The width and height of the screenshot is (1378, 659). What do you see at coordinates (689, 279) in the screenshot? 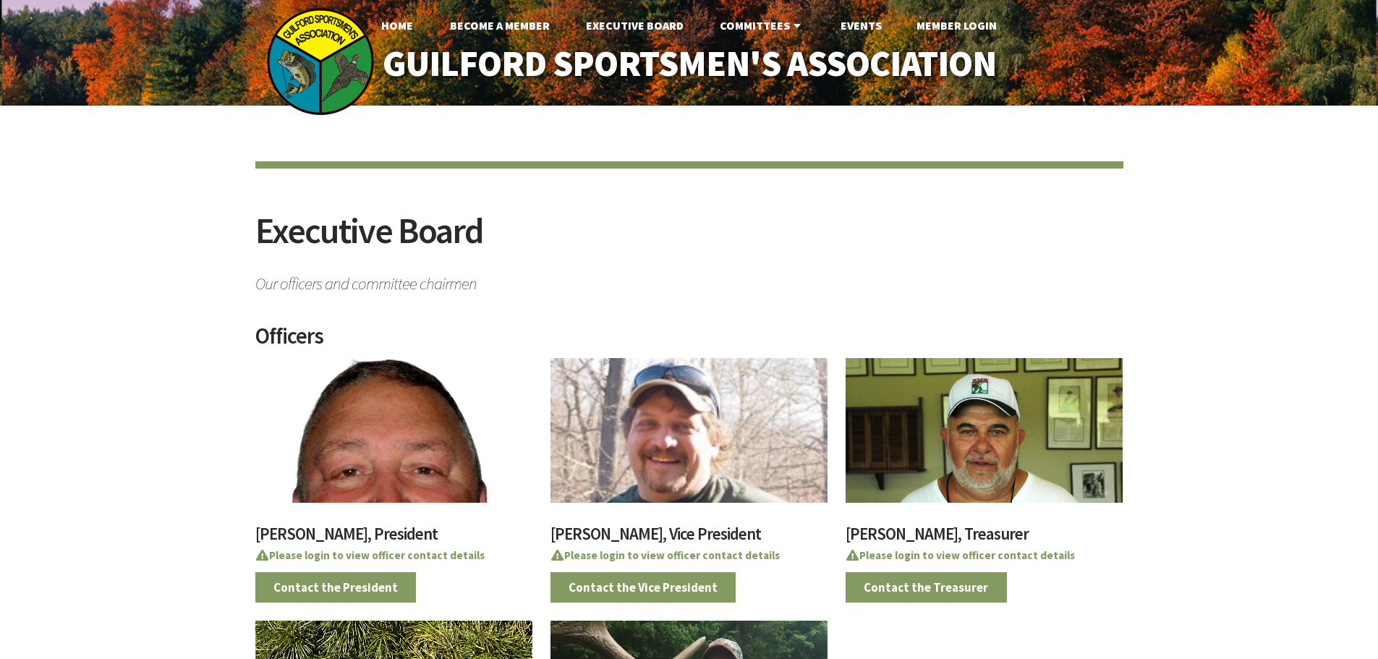
I see `span: Our officers and committee chairmen` at bounding box center [689, 279].